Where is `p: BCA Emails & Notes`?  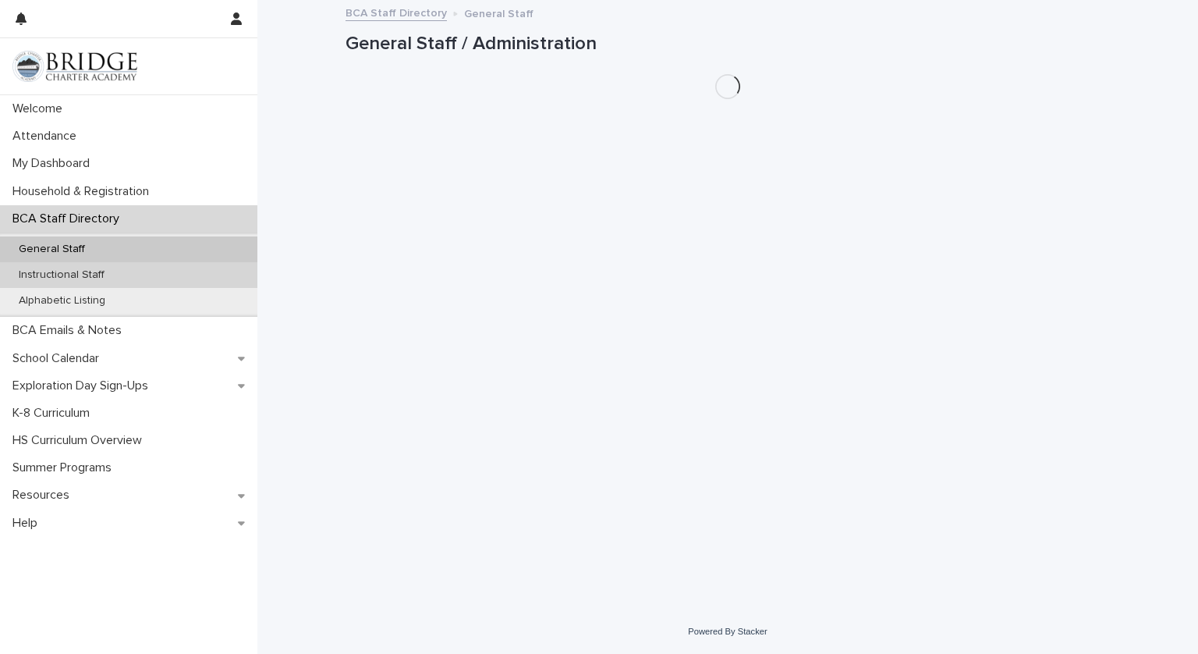 p: BCA Emails & Notes is located at coordinates (70, 330).